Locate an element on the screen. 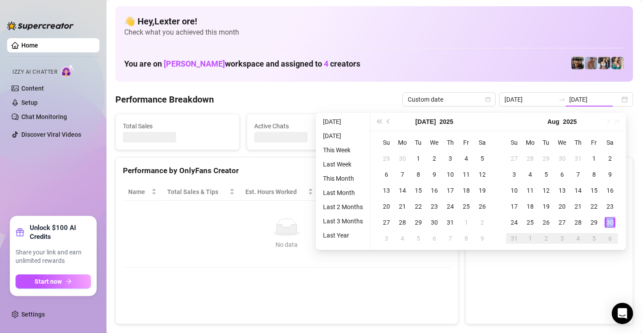  img: Katy is located at coordinates (605, 63).